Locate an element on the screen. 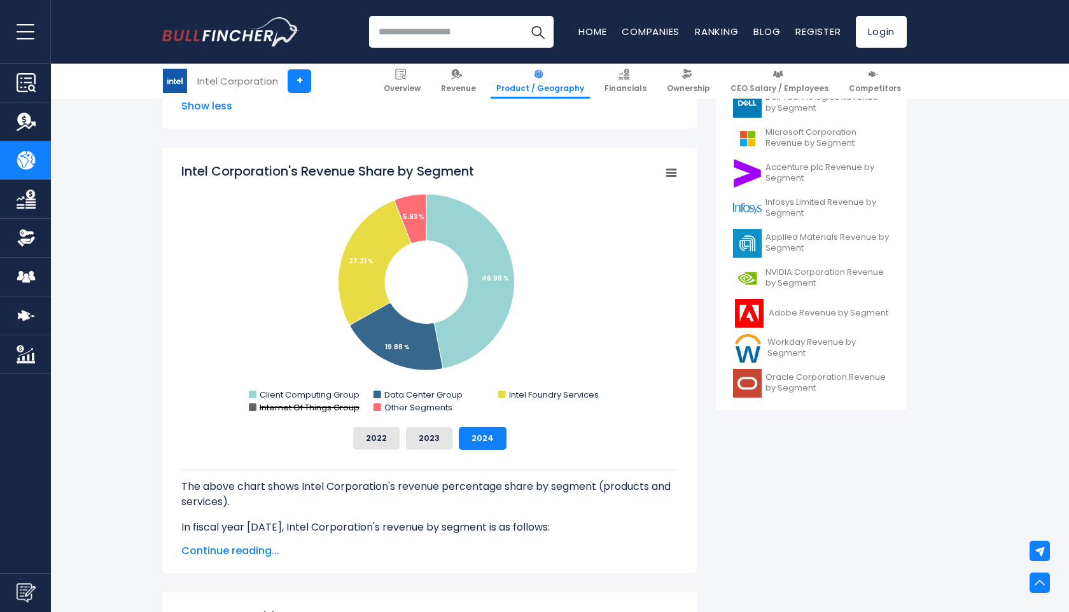  img: INFY logo is located at coordinates (747, 208).